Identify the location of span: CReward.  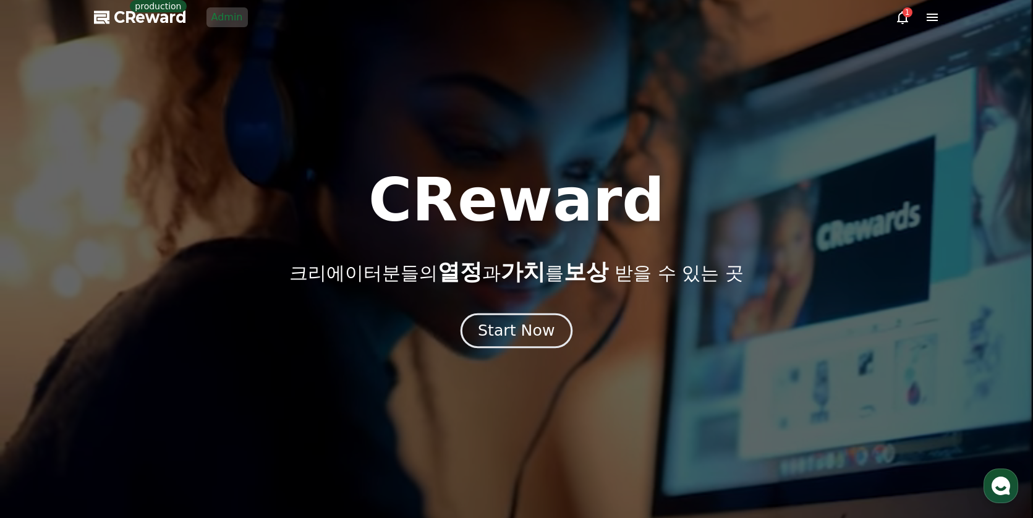
(150, 17).